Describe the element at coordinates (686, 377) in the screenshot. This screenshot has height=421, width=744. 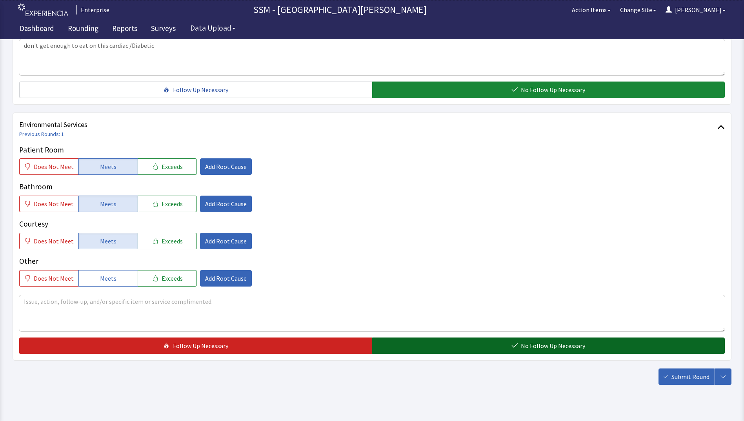
I see `button: Submit Round` at that location.